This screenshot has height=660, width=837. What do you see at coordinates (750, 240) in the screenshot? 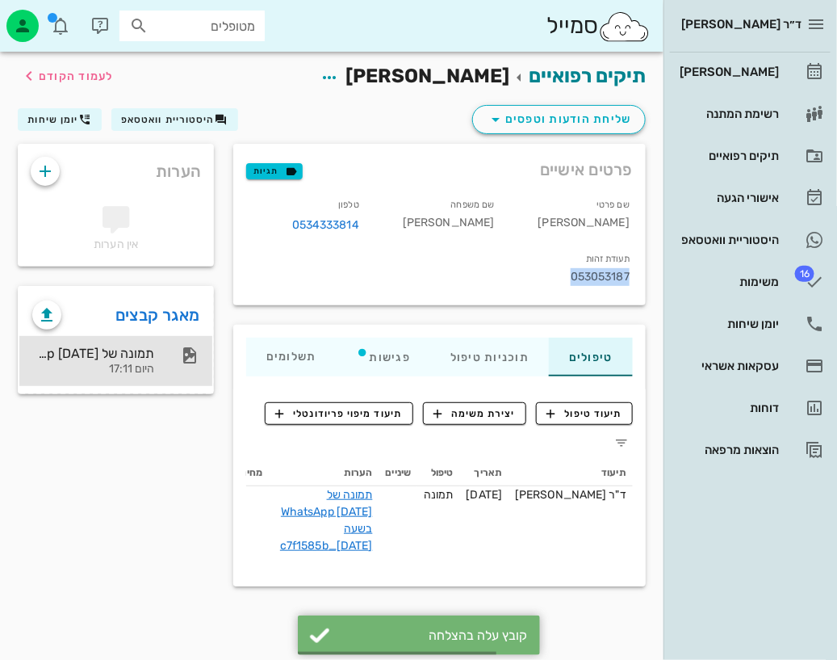
I see `a: היסטוריית וואטסאפ` at bounding box center [750, 240].